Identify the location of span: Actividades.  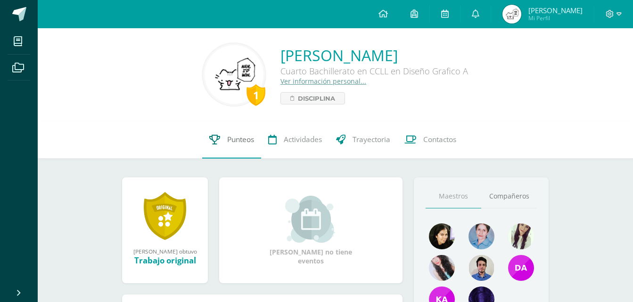
(302, 139).